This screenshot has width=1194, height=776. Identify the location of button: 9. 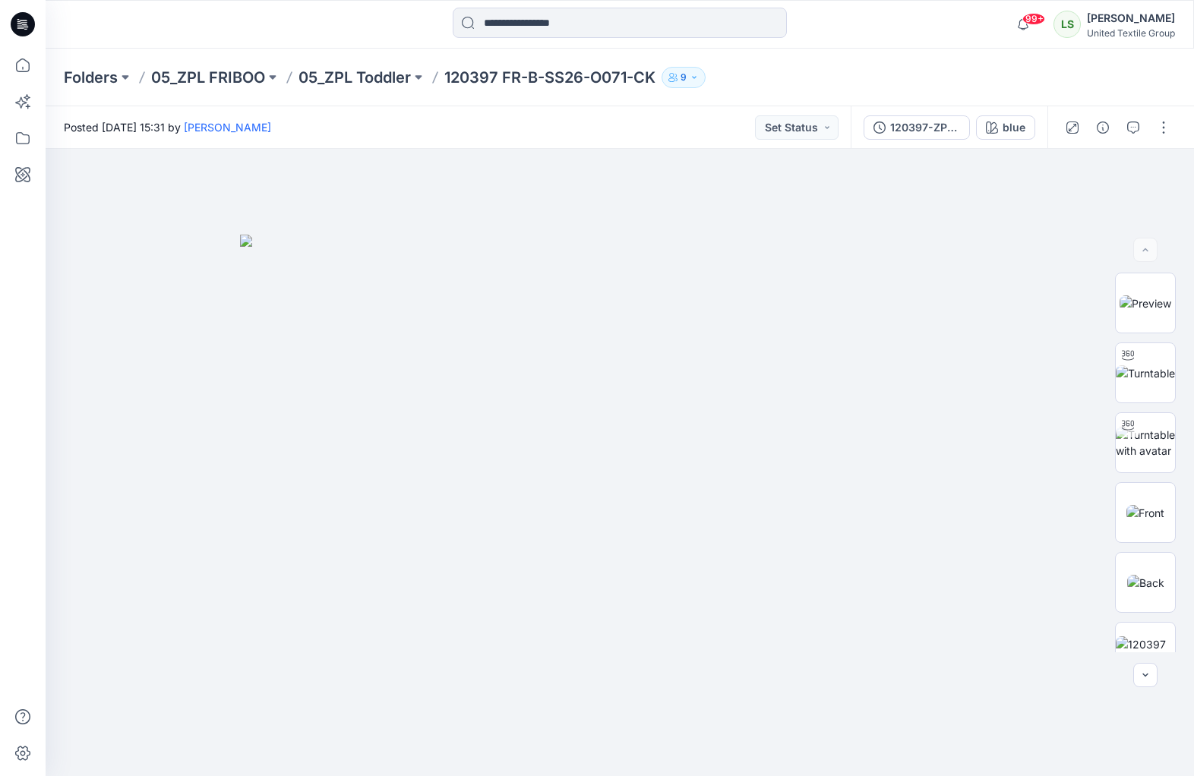
(683, 77).